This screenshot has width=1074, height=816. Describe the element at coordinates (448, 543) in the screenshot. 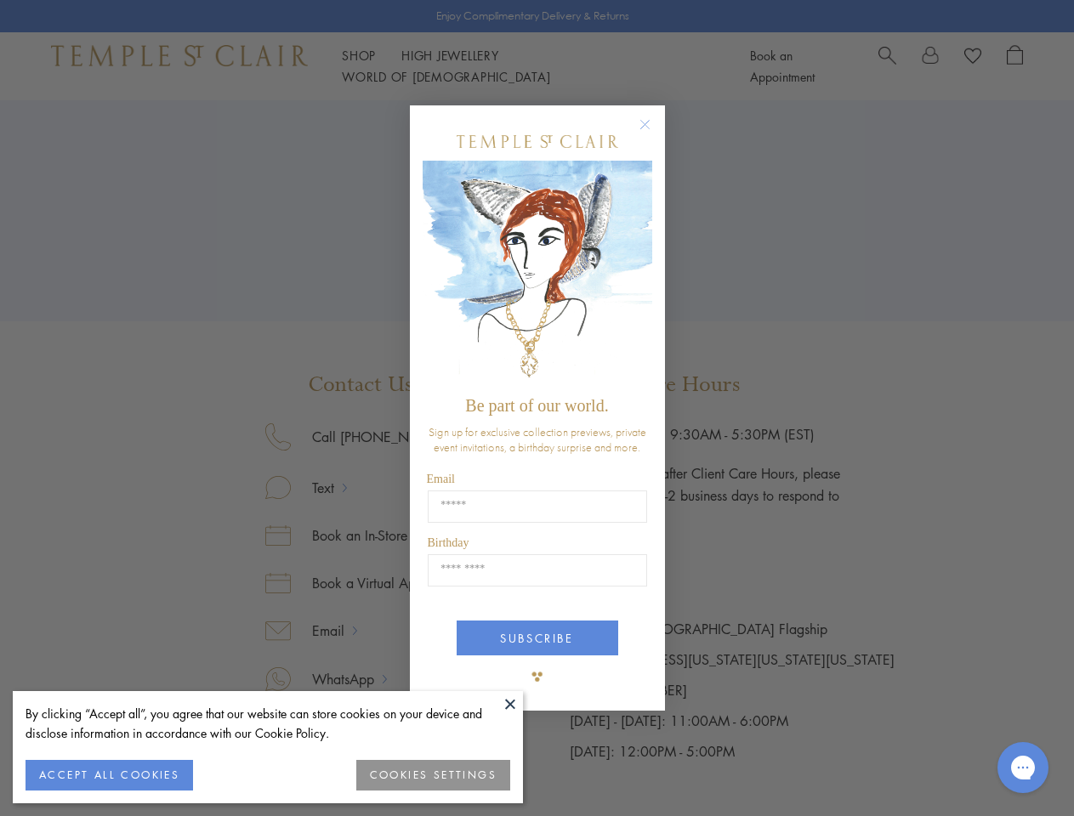

I see `span: Birthday` at that location.